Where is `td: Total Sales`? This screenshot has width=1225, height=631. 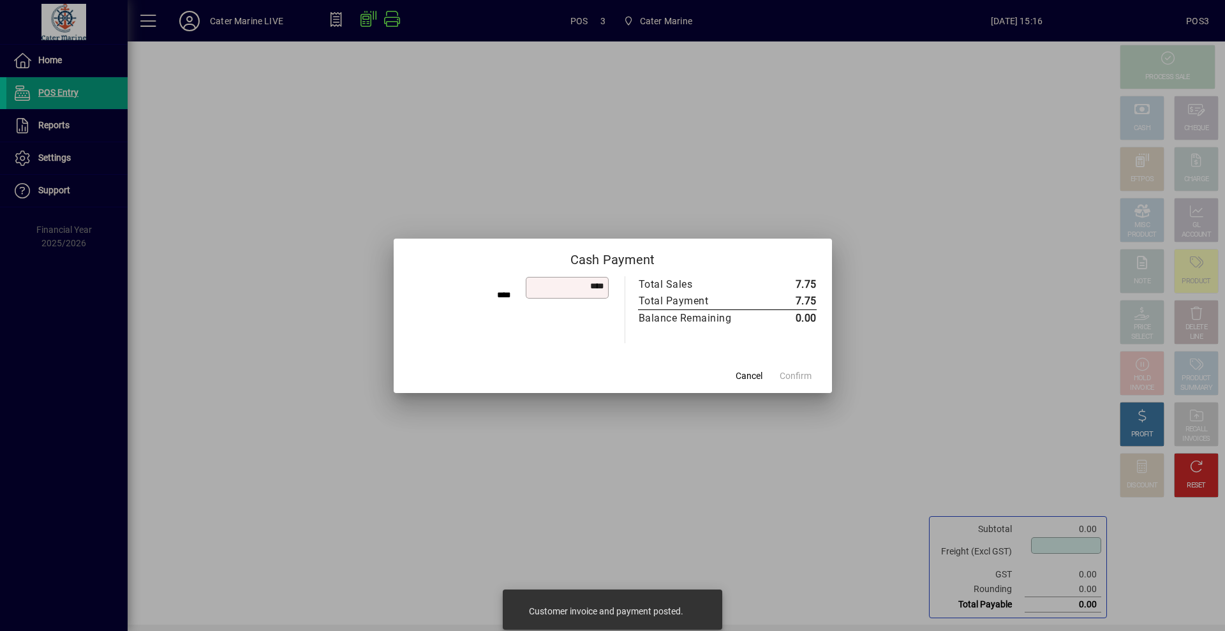 td: Total Sales is located at coordinates (698, 284).